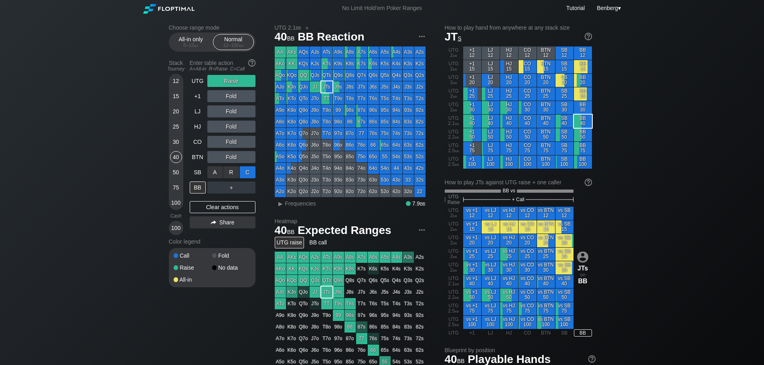  I want to click on div: T8s, so click(350, 99).